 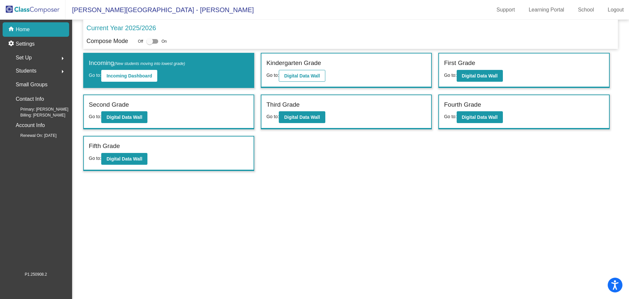 What do you see at coordinates (459, 63) in the screenshot?
I see `label: First Grade` at bounding box center [459, 63].